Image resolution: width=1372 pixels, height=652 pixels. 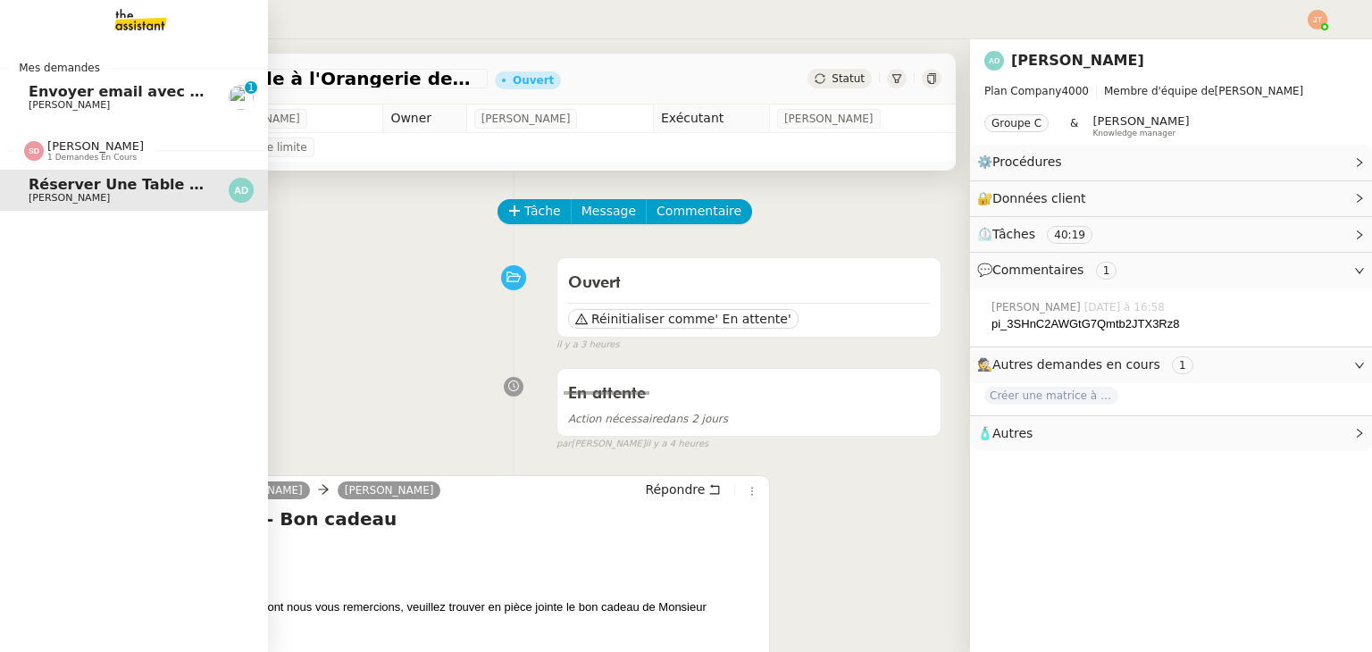 What do you see at coordinates (684, 319) in the screenshot?
I see `button: Réinitialiser comme' En attente'` at bounding box center [684, 319].